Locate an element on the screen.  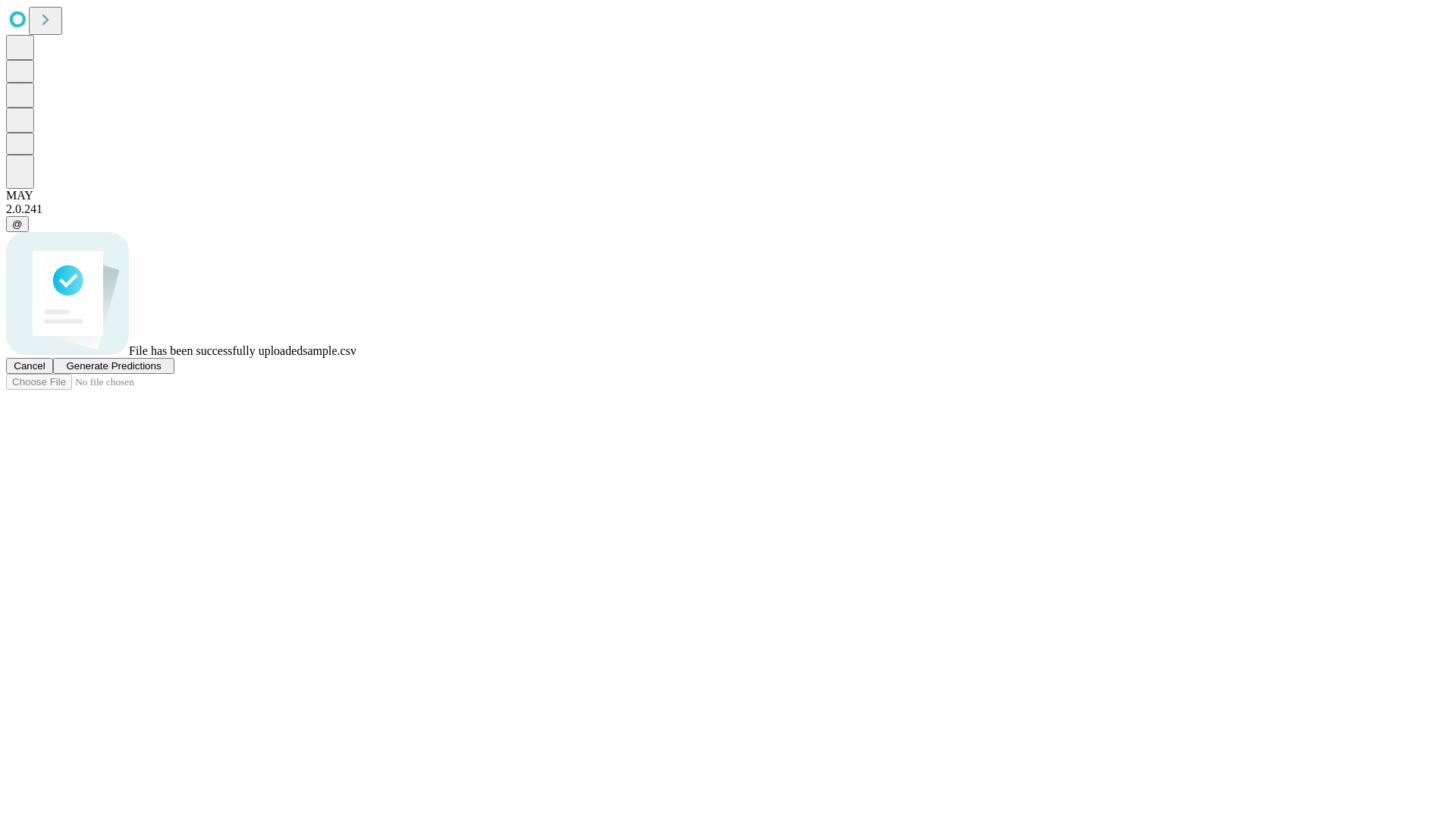
button: Cancel is located at coordinates (29, 366).